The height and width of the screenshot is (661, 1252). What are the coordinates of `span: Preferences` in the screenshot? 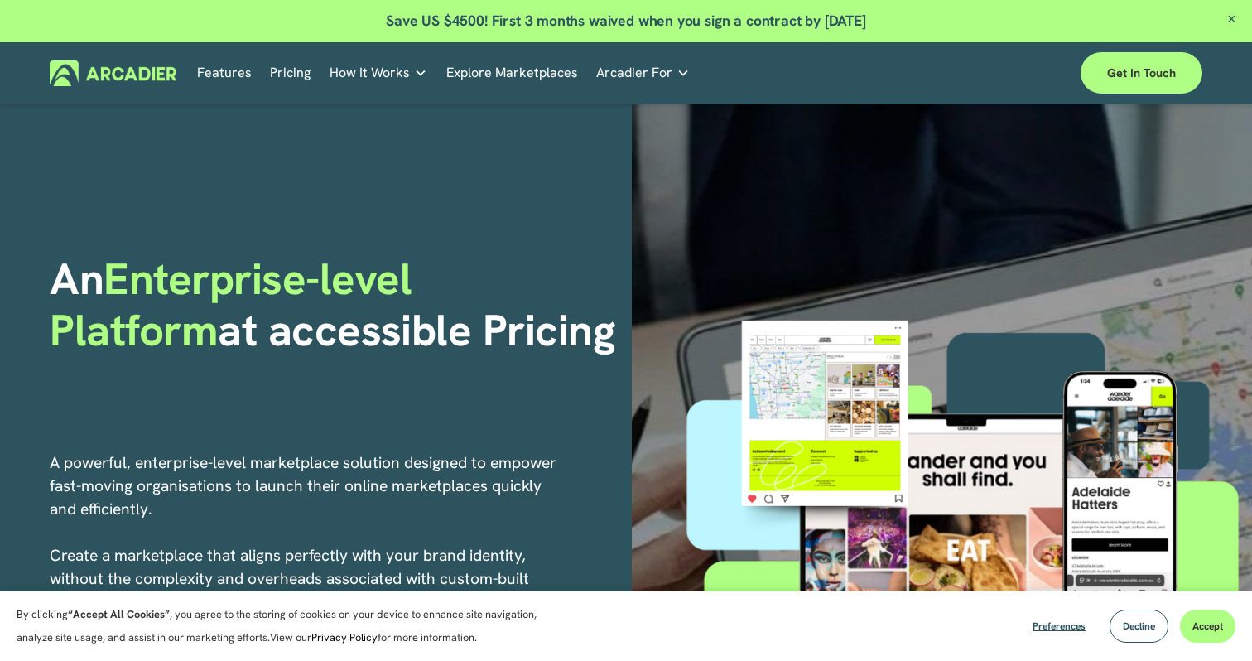 It's located at (1059, 626).